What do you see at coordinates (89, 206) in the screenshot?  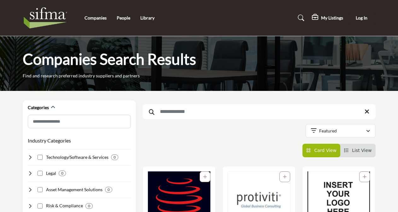 I see `div: 0 Results For Risk & Compliance` at bounding box center [89, 206].